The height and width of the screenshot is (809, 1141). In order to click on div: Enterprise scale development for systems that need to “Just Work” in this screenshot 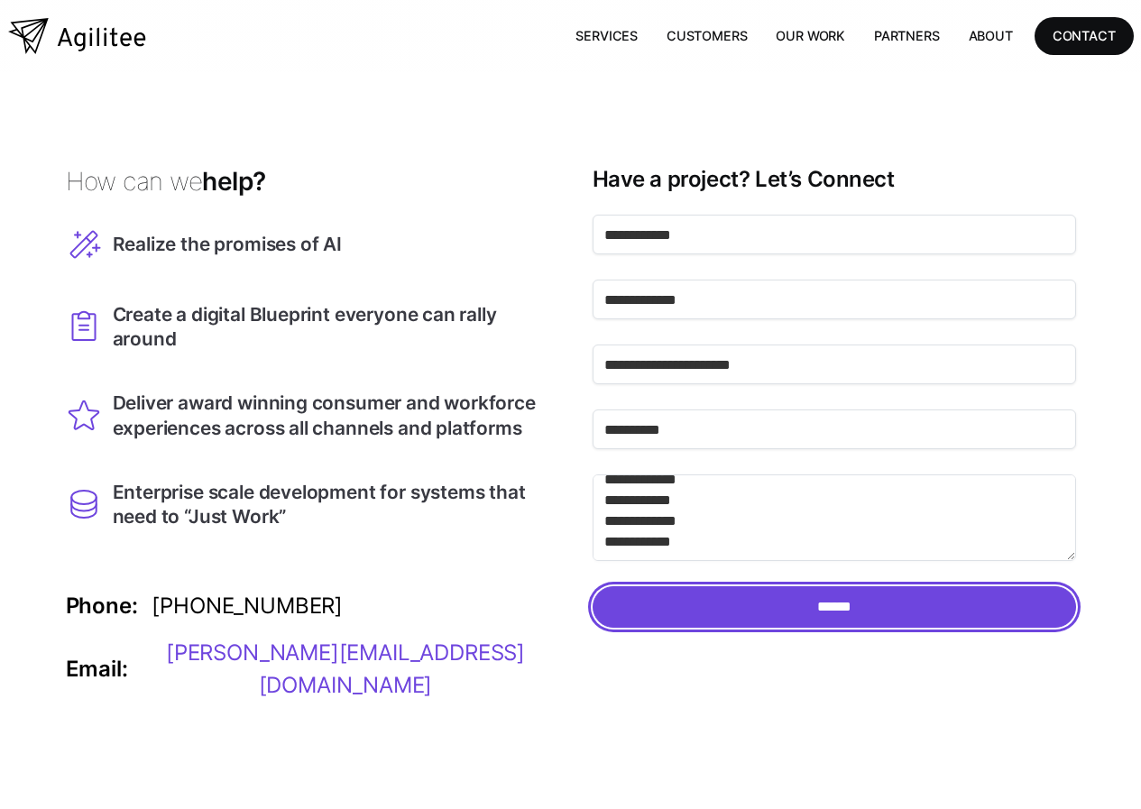, I will do `click(331, 504)`.